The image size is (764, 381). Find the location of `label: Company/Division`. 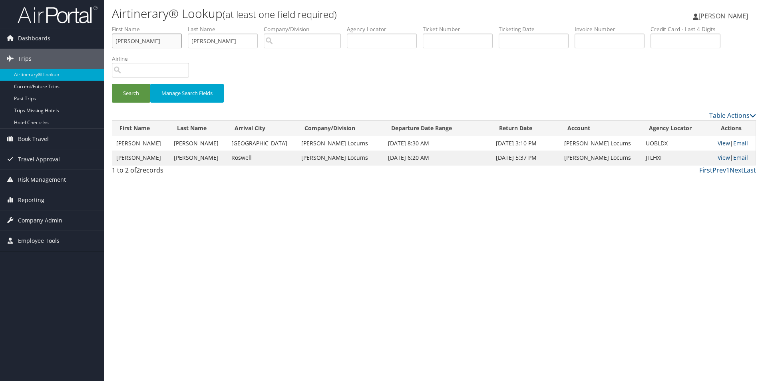

label: Company/Division is located at coordinates (305, 29).